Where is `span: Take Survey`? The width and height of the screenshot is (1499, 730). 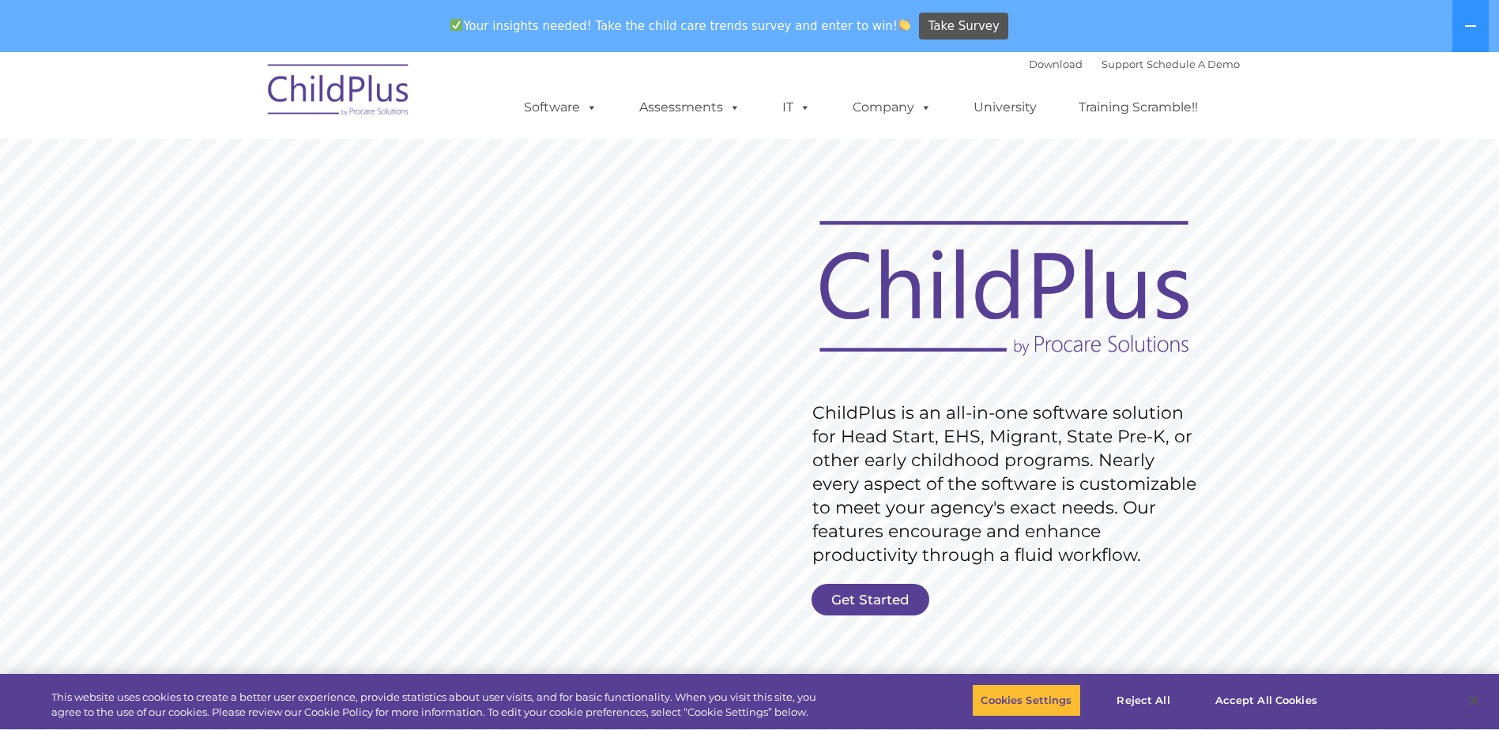
span: Take Survey is located at coordinates (964, 26).